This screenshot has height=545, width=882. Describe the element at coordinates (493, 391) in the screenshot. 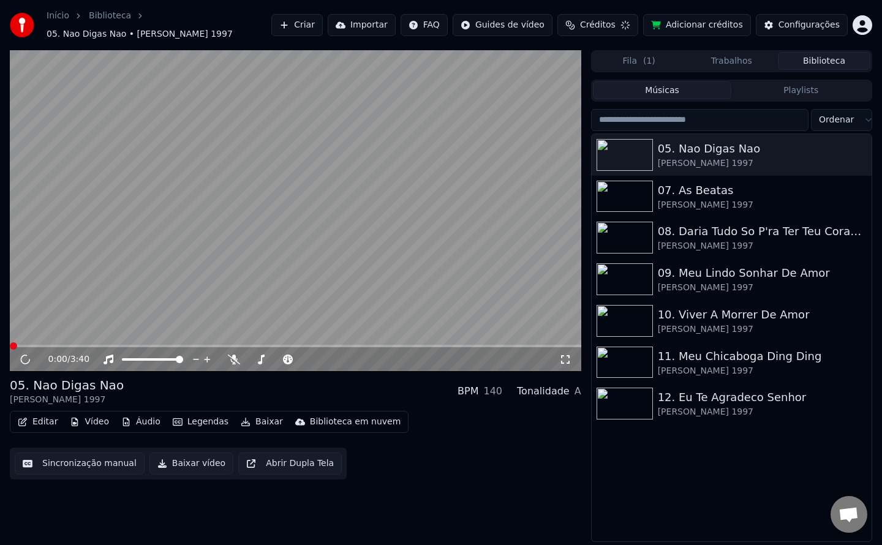

I see `div: 140` at that location.